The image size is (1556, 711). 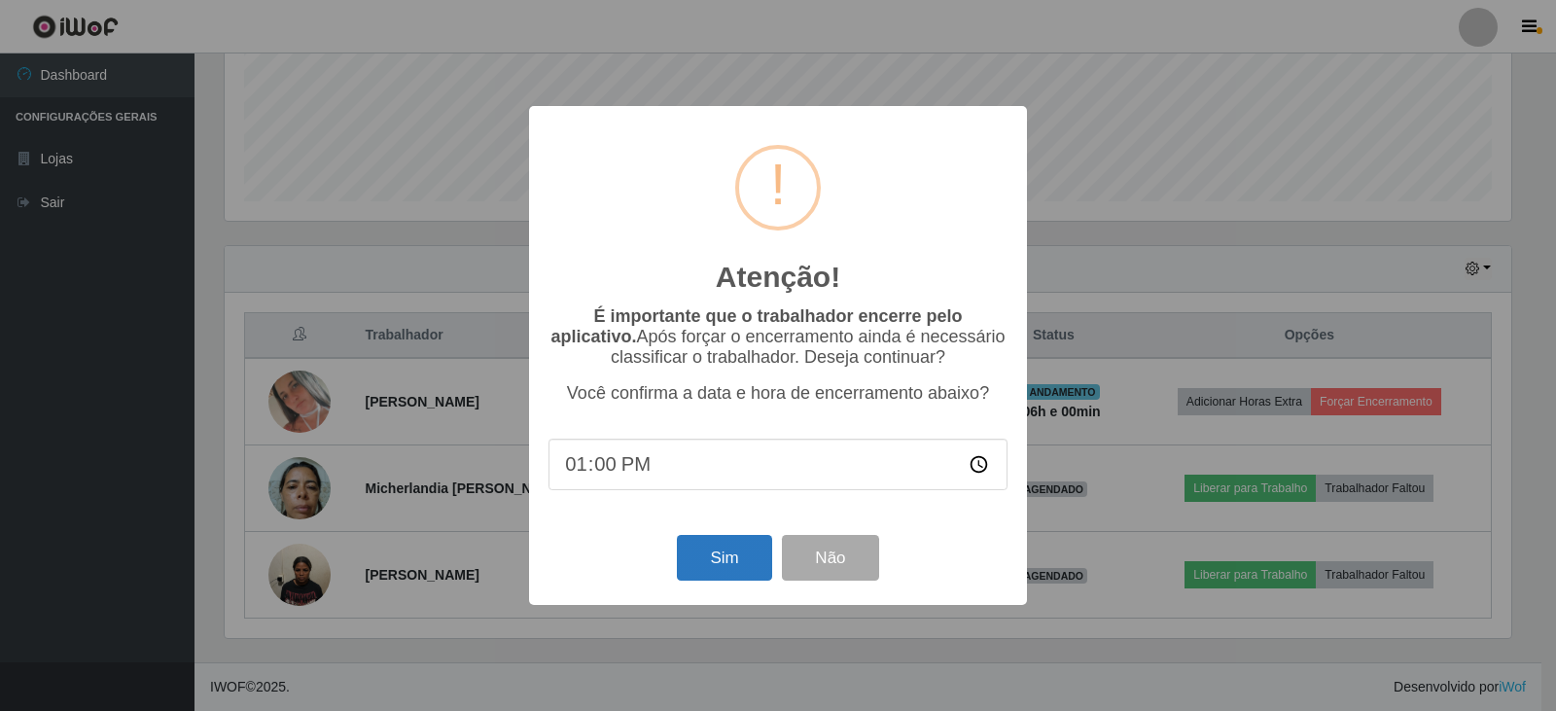 I want to click on p: Após forçar o encerramento ainda é necessário classificar o trabalhador. Deseja continuar?, so click(x=778, y=336).